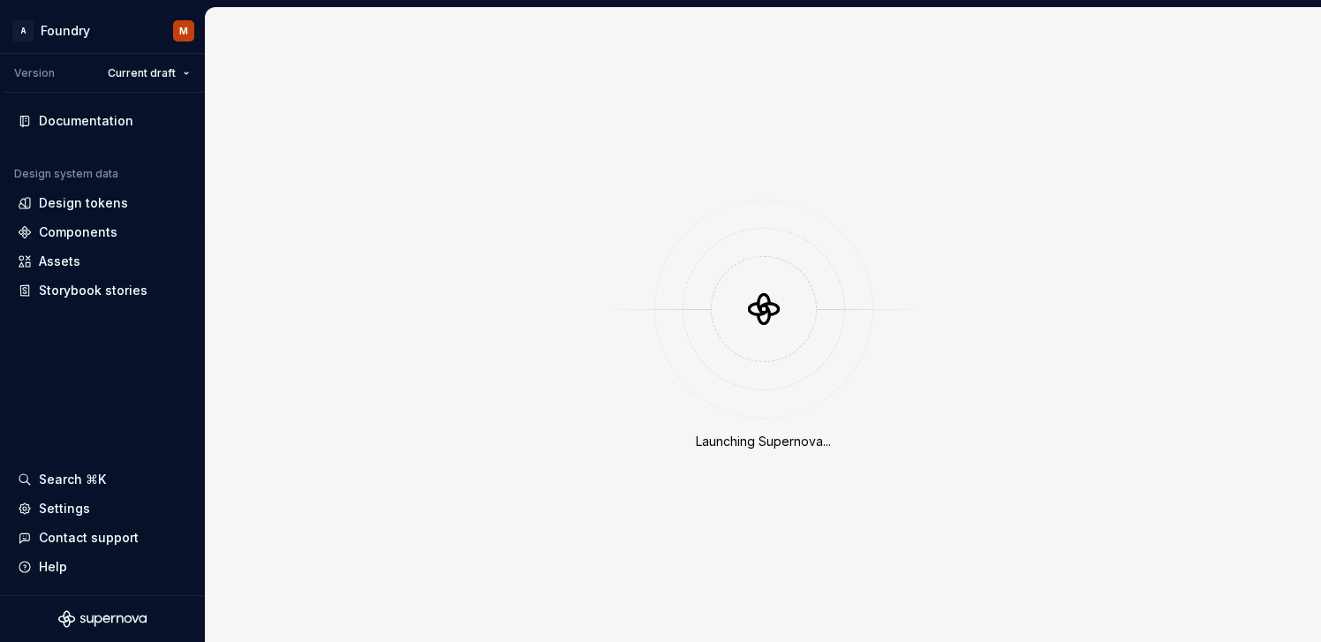  I want to click on button: AFoundryM, so click(102, 30).